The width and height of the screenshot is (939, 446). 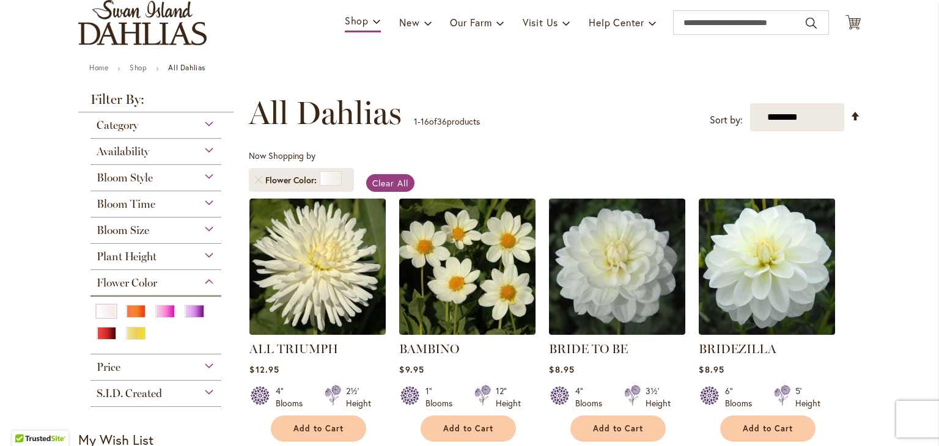 What do you see at coordinates (138, 67) in the screenshot?
I see `a: Shop` at bounding box center [138, 67].